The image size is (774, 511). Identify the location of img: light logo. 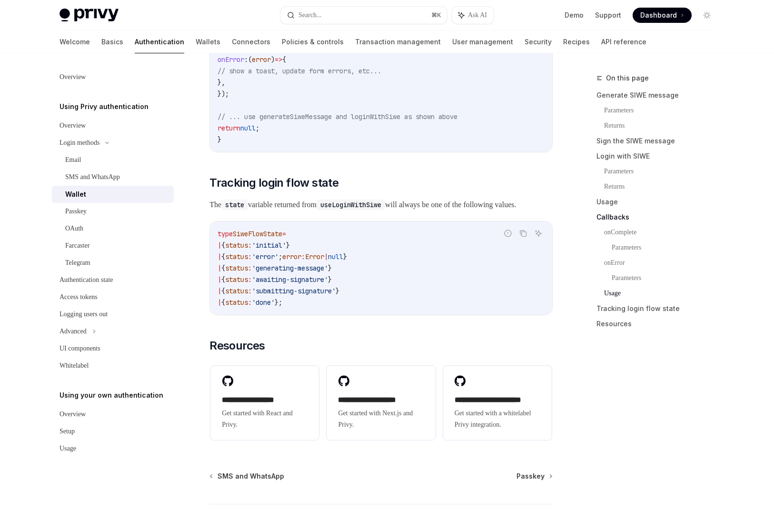
(89, 15).